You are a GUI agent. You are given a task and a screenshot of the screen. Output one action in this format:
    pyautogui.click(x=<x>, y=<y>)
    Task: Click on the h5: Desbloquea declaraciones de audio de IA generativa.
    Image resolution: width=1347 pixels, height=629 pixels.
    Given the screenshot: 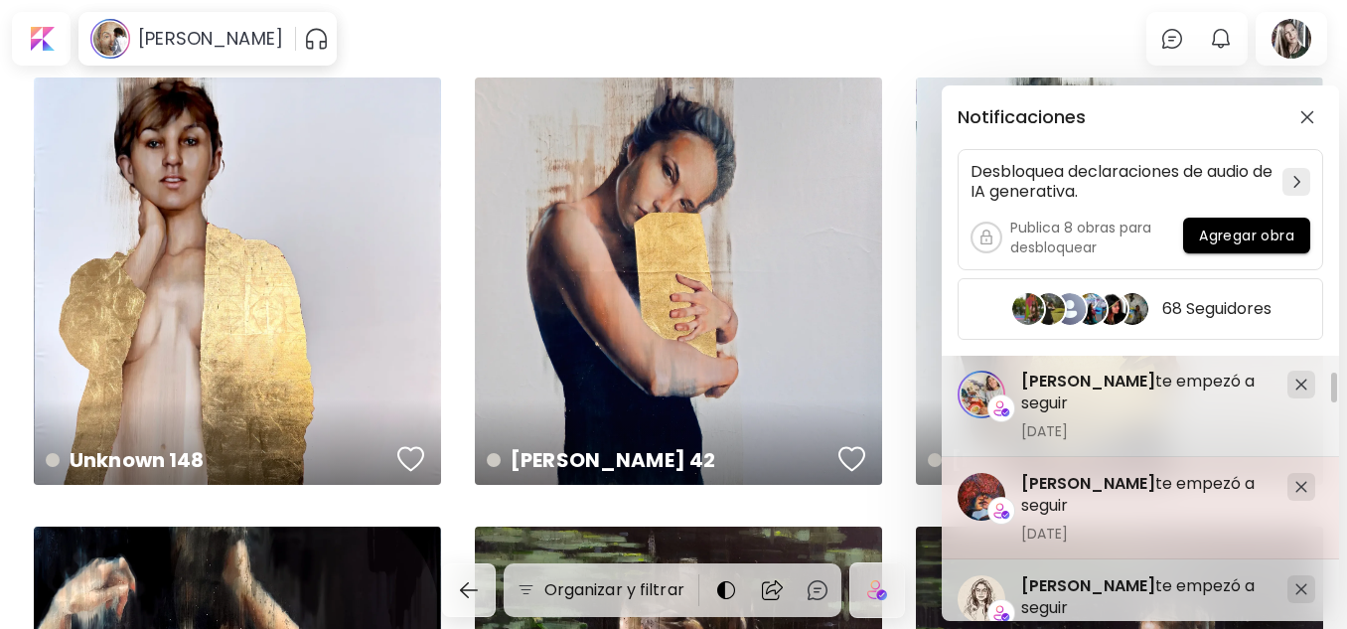 What is the action you would take?
    pyautogui.click(x=1122, y=182)
    